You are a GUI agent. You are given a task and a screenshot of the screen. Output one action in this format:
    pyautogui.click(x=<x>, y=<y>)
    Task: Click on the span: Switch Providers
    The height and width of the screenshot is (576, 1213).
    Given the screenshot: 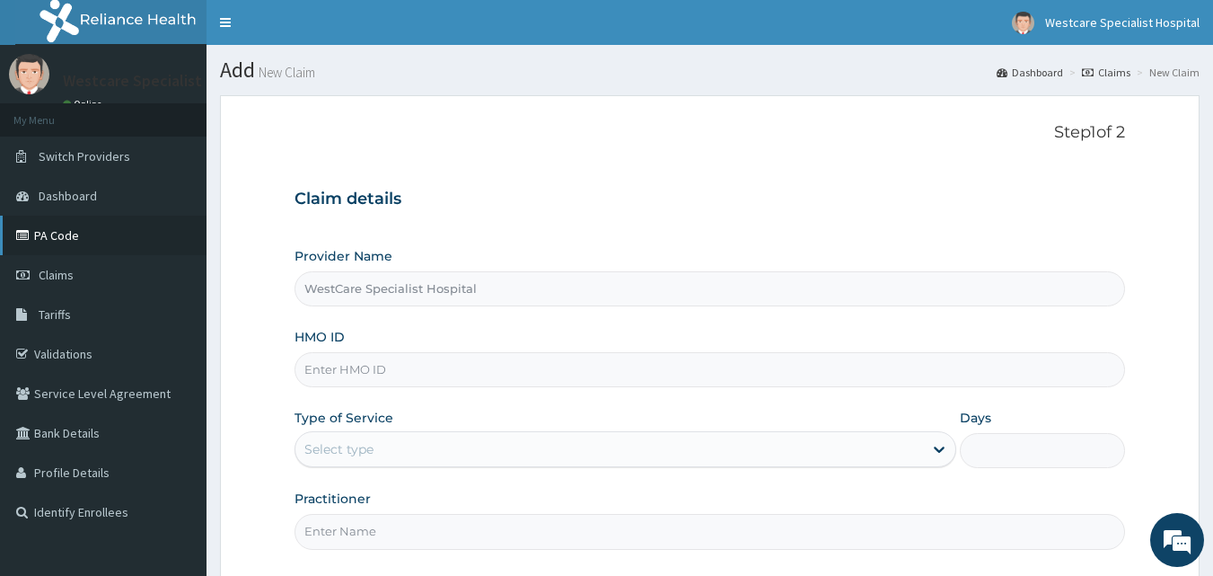 What is the action you would take?
    pyautogui.click(x=84, y=156)
    